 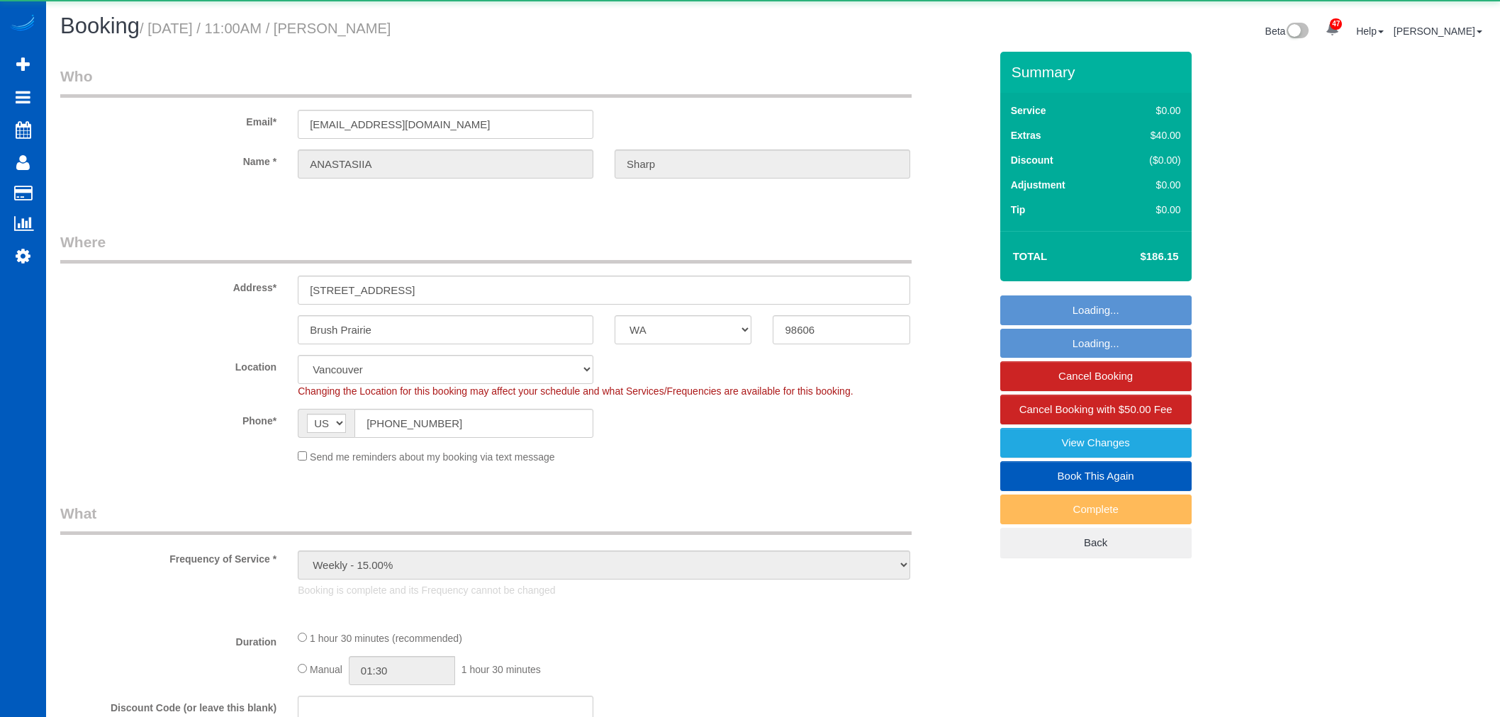 What do you see at coordinates (23, 24) in the screenshot?
I see `img: Automaid Logo` at bounding box center [23, 24].